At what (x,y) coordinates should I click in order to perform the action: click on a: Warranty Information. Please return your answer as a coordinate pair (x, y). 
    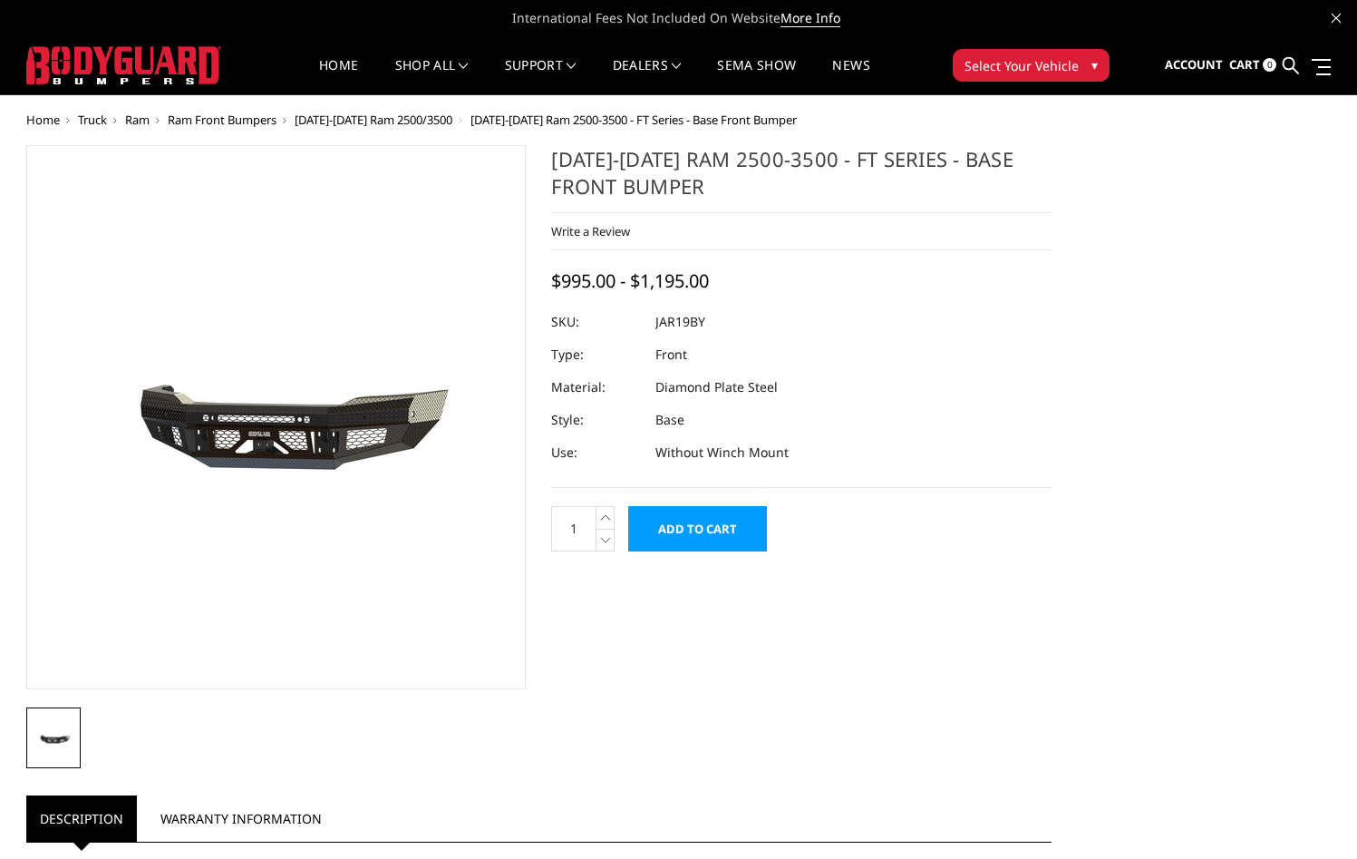
    Looking at the image, I should click on (241, 818).